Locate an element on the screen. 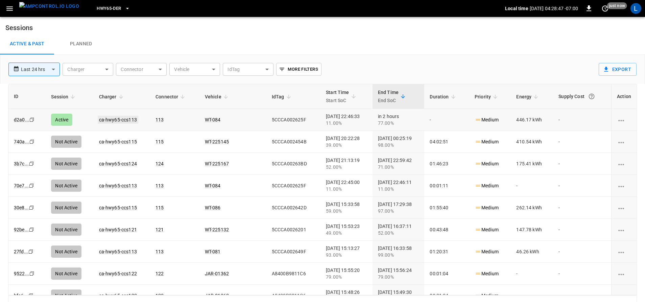  span: Session is located at coordinates (64, 97).